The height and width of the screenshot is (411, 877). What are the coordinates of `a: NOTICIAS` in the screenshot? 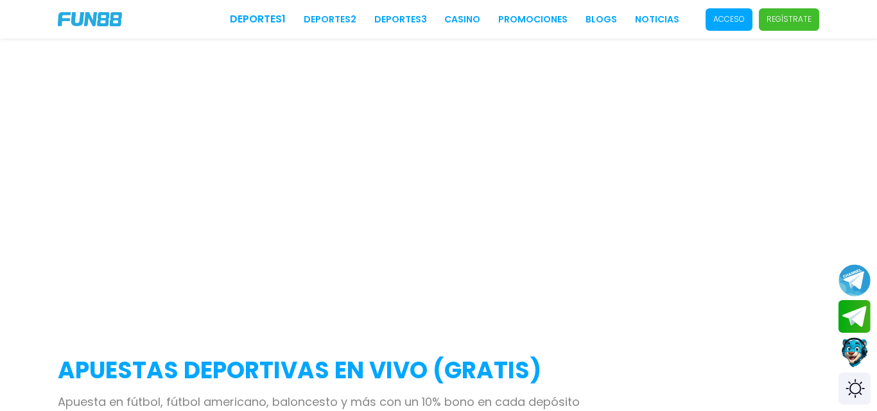 It's located at (657, 19).